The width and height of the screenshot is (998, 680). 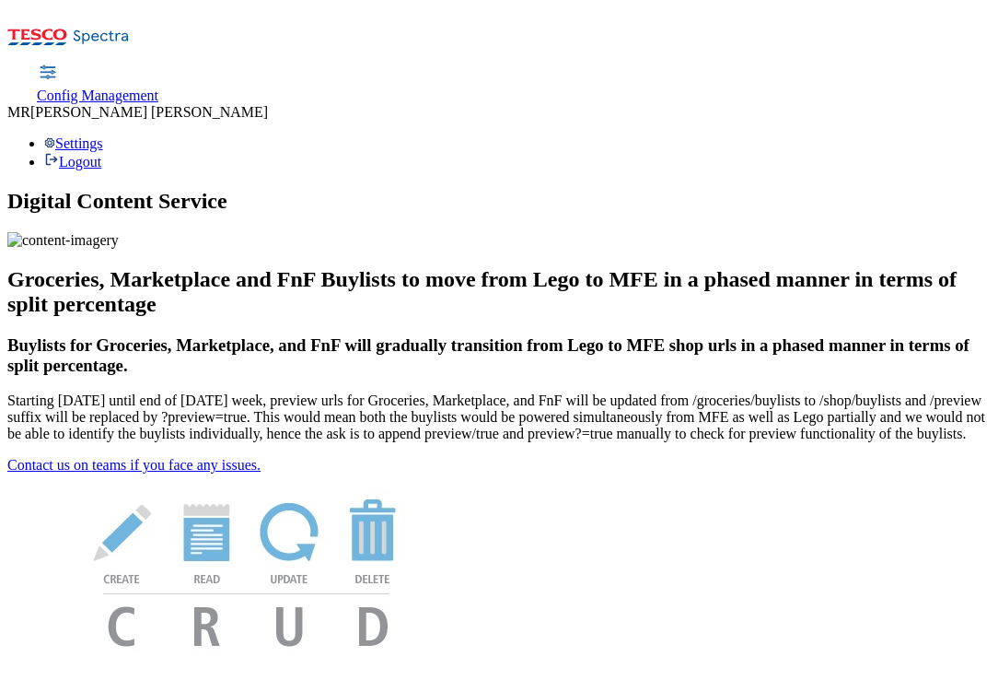 What do you see at coordinates (499, 355) in the screenshot?
I see `h3: Buylists for Groceries, Marketplace, and FnF will gradually transition from Lego to MFE shop urls...` at bounding box center [499, 355].